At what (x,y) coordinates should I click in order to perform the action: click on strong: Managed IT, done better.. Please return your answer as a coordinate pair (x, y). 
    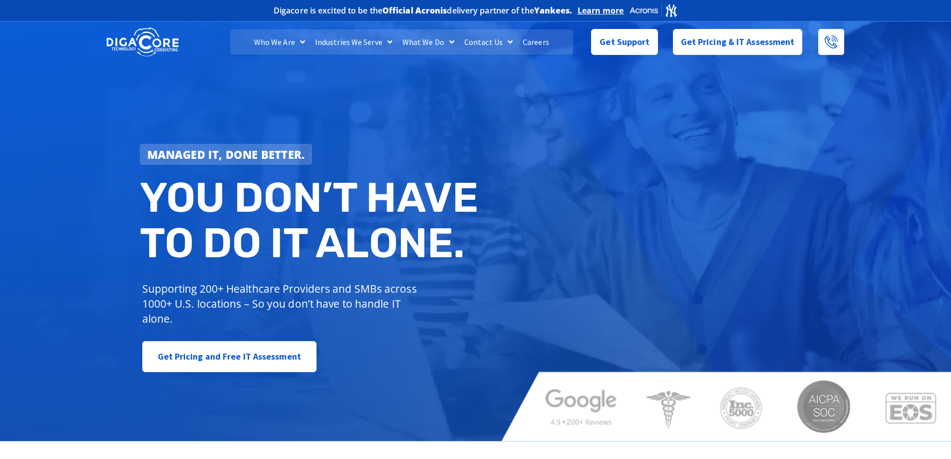
    Looking at the image, I should click on (226, 154).